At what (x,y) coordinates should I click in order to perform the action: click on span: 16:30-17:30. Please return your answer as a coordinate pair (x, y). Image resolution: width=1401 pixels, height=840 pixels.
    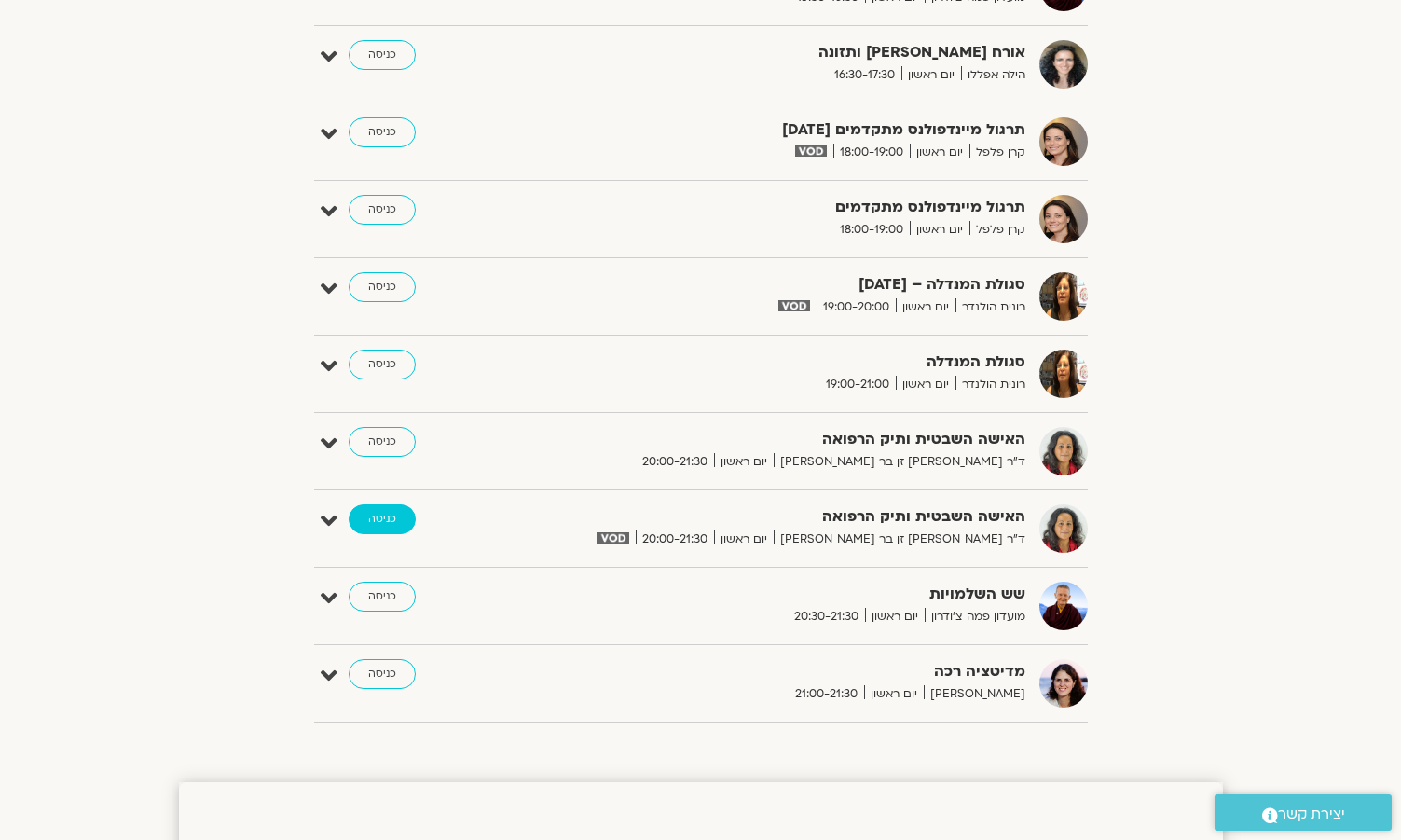
    Looking at the image, I should click on (864, 74).